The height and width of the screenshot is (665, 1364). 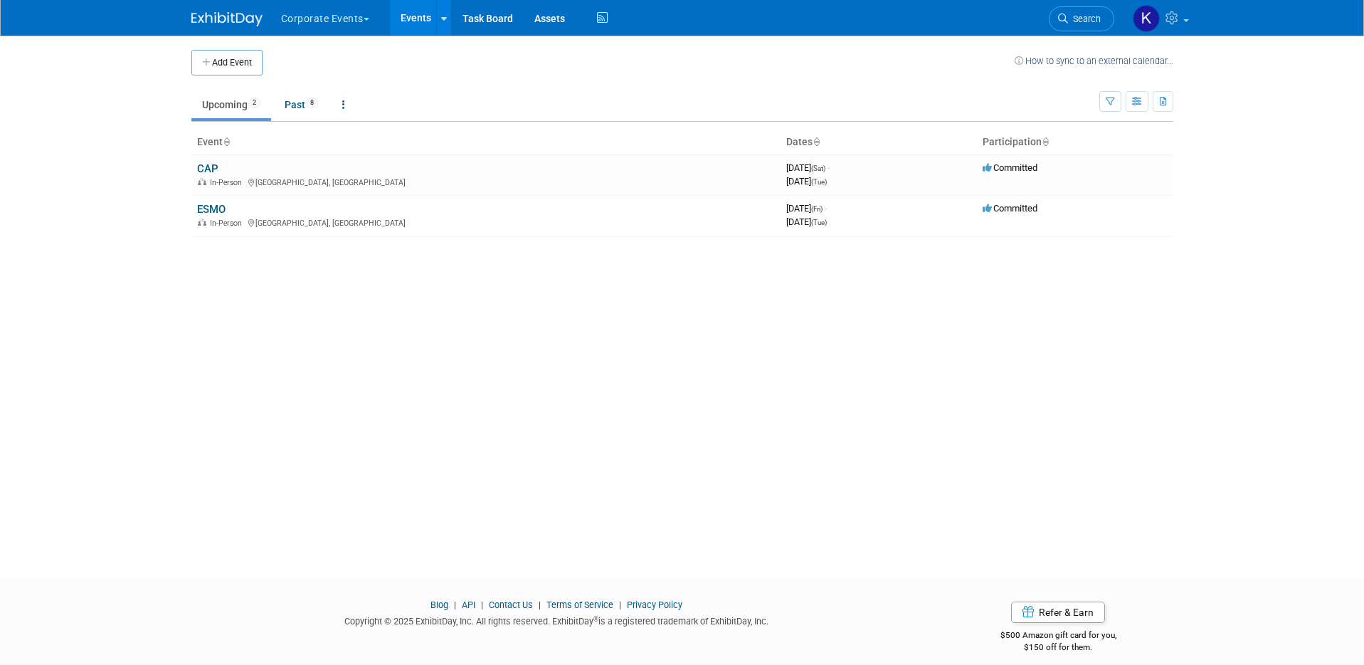 I want to click on a: Past8, so click(x=301, y=105).